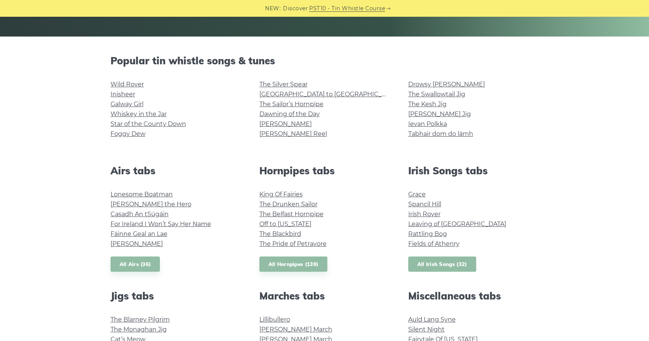 The height and width of the screenshot is (341, 649). I want to click on a: Foggy Dew, so click(128, 133).